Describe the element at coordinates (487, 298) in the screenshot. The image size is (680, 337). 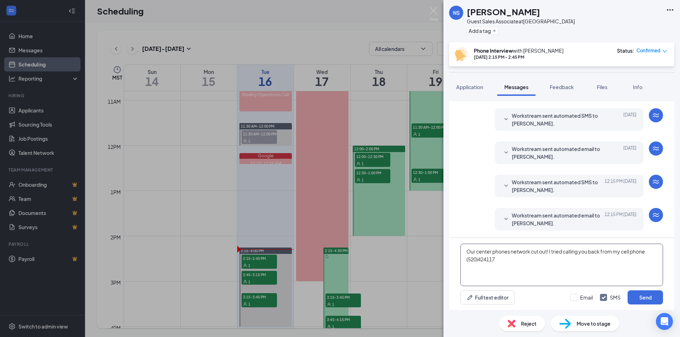
I see `button: Full text editorPen` at that location.